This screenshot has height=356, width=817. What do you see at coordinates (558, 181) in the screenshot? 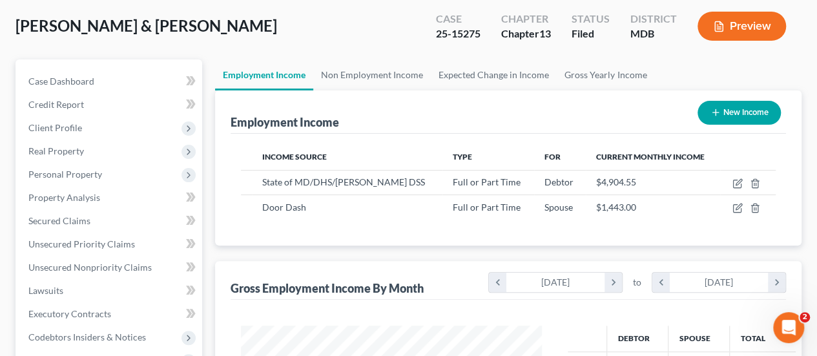
I see `span: Debtor` at bounding box center [558, 181].